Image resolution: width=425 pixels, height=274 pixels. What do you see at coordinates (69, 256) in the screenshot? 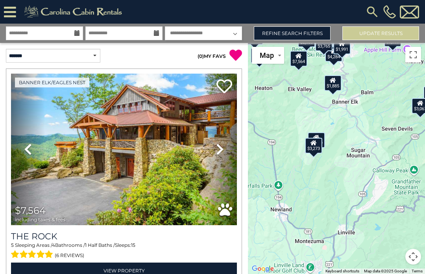
I see `span: (6 reviews)` at bounding box center [69, 256].